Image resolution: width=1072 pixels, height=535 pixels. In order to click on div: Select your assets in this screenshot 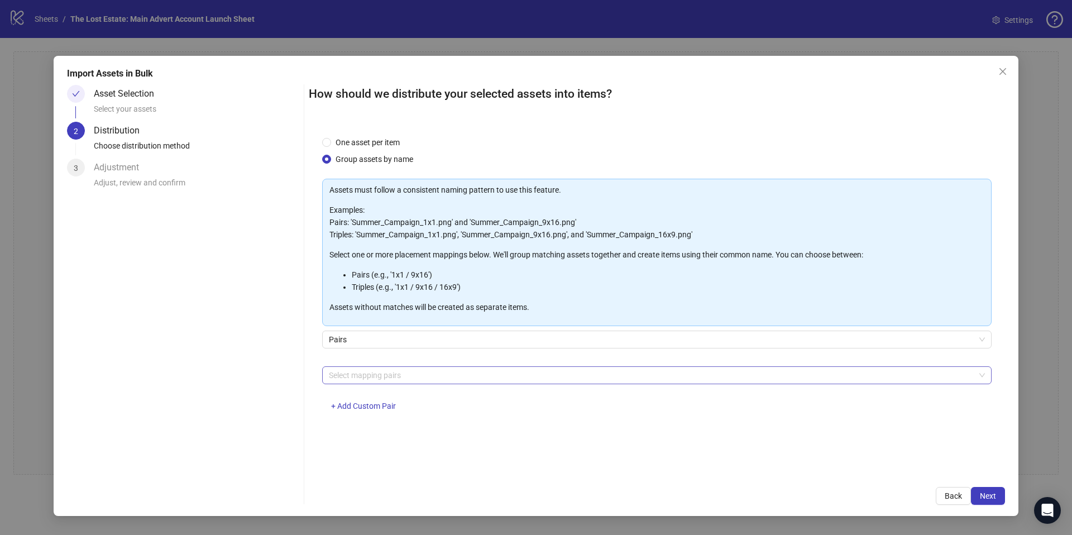, I will do `click(197, 112)`.